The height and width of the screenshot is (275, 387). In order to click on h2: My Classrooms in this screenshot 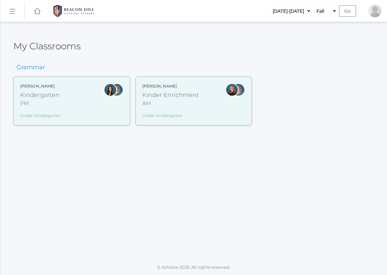, I will do `click(47, 46)`.